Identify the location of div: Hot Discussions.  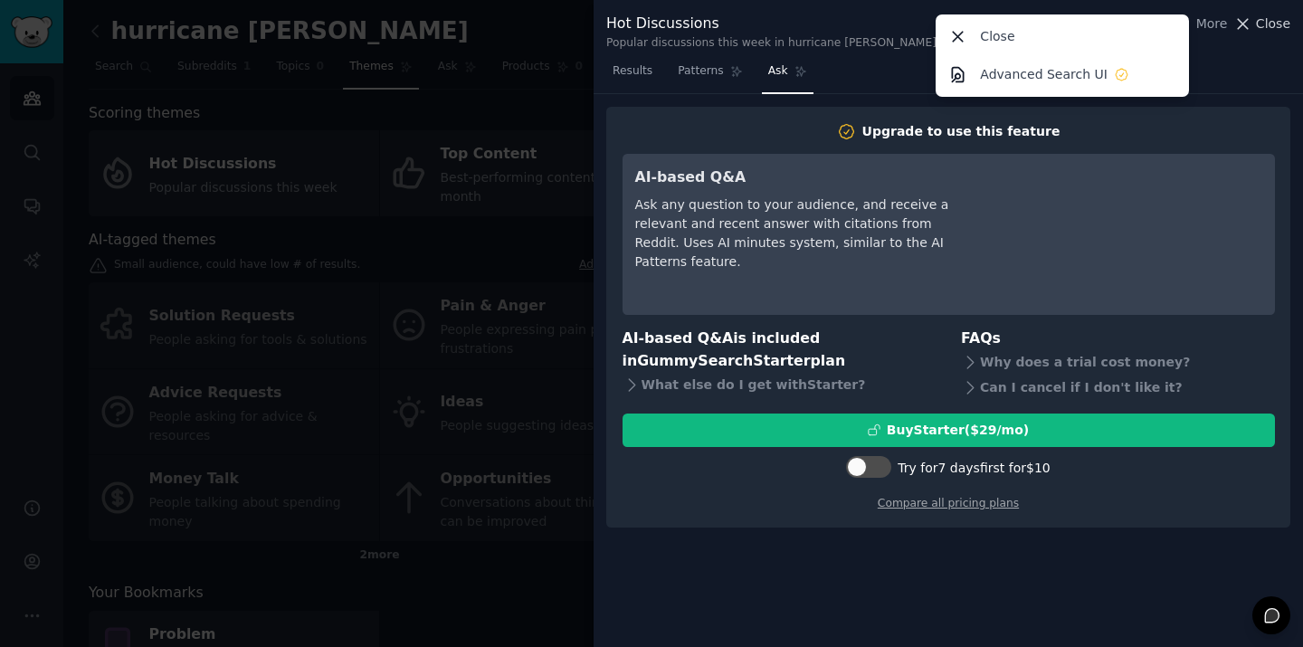
(809, 24).